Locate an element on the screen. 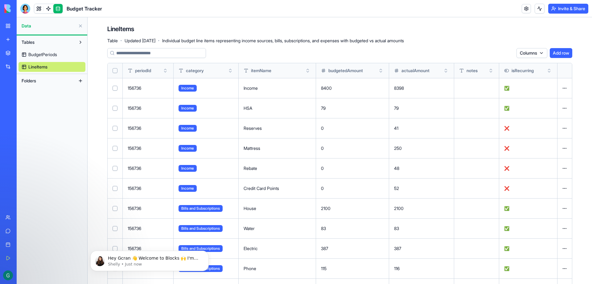 The height and width of the screenshot is (284, 592). span: 116 is located at coordinates (397, 268).